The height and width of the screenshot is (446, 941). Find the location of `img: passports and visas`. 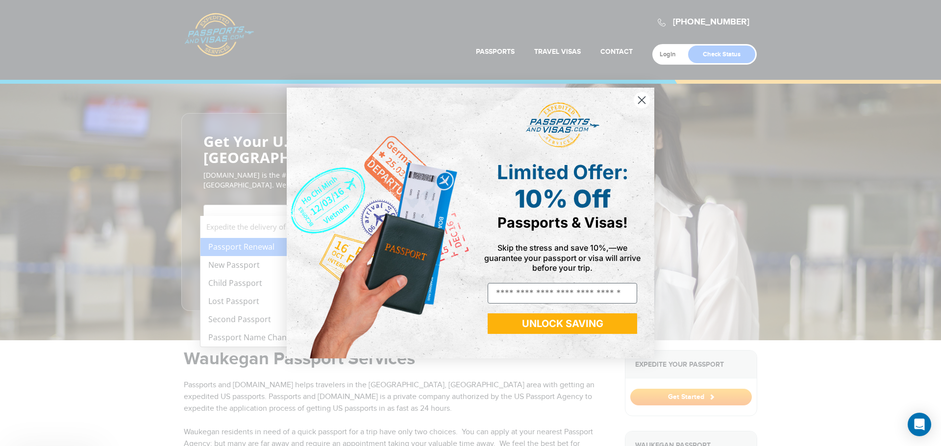

img: passports and visas is located at coordinates (563, 125).